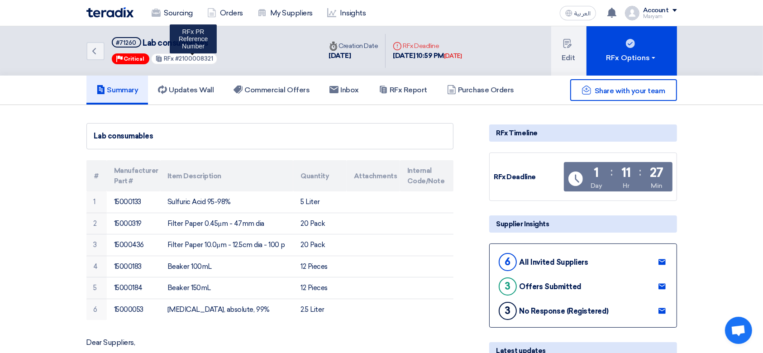 The width and height of the screenshot is (763, 353). Describe the element at coordinates (272, 90) in the screenshot. I see `a: Commercial Offers` at that location.